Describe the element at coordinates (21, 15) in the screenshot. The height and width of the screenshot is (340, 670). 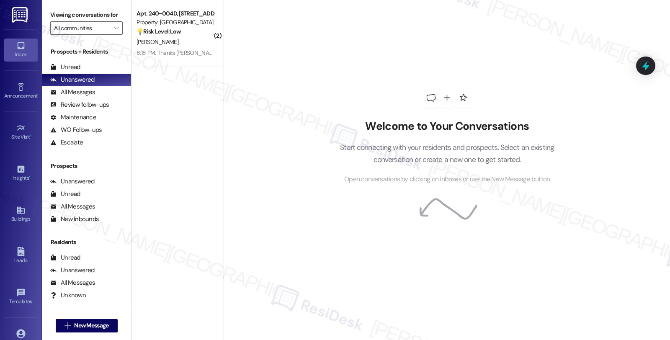
I see `img: ResiDesk Logo` at that location.